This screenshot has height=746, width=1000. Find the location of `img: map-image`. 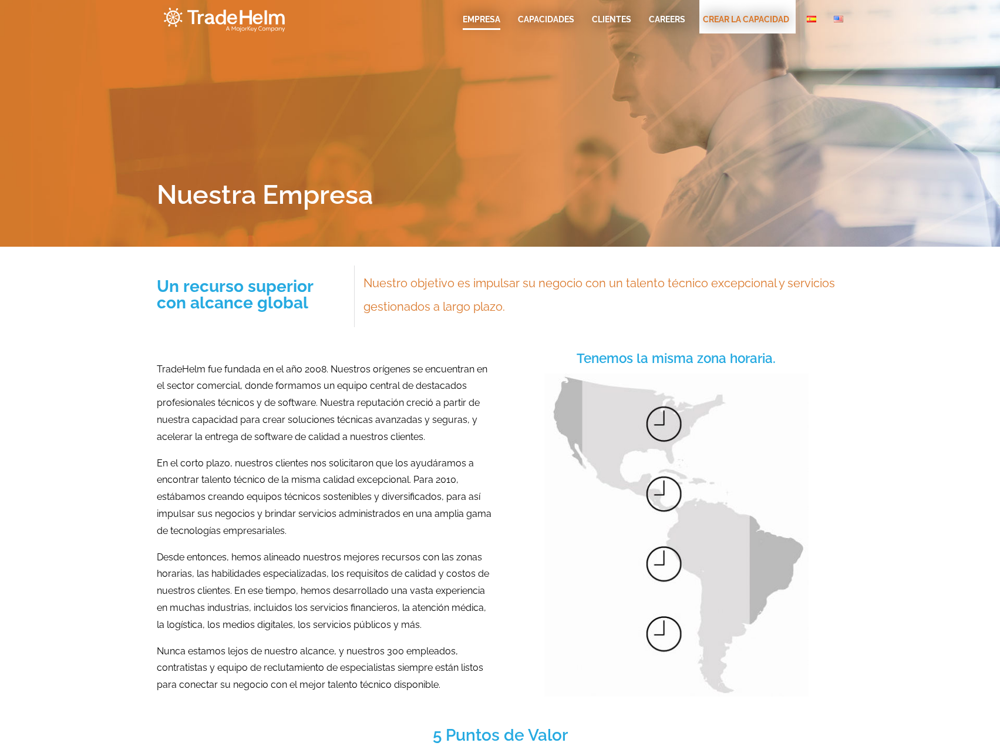

img: map-image is located at coordinates (677, 535).